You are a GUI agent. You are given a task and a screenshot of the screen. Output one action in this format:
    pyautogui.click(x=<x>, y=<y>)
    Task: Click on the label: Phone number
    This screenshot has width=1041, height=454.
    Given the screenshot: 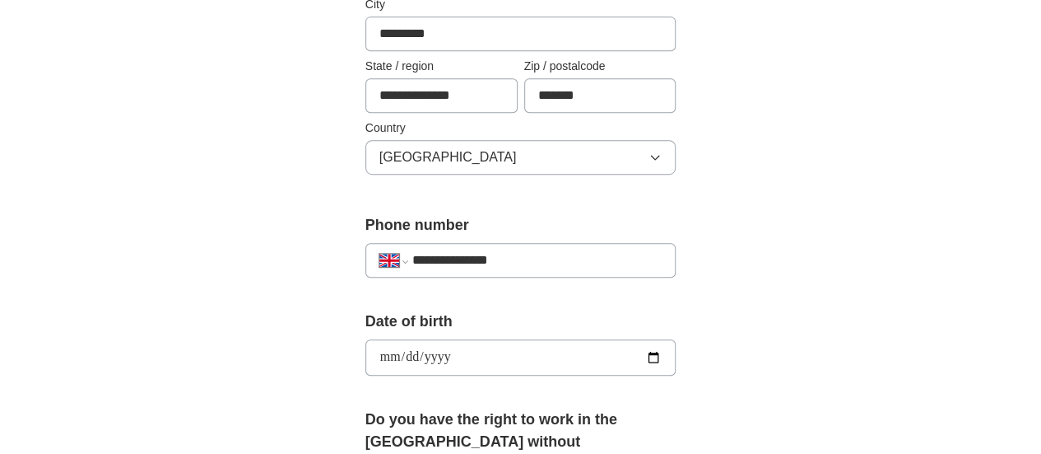 What is the action you would take?
    pyautogui.click(x=521, y=225)
    